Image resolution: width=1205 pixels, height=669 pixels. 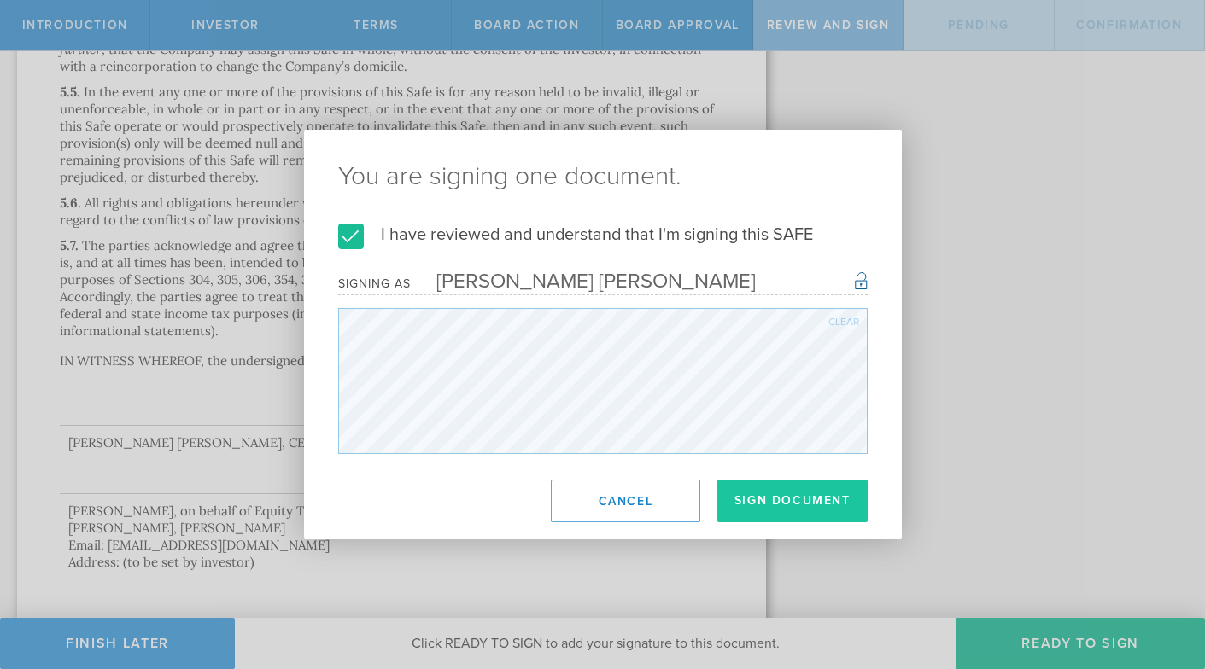 I want to click on label: I have reviewed and understand that I'm signing this SAFE, so click(x=603, y=235).